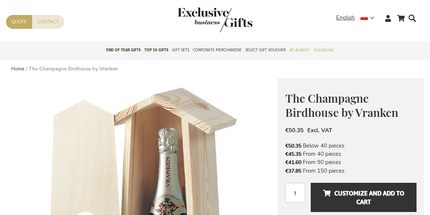 Image resolution: width=430 pixels, height=215 pixels. I want to click on span: End of year gifts, so click(124, 50).